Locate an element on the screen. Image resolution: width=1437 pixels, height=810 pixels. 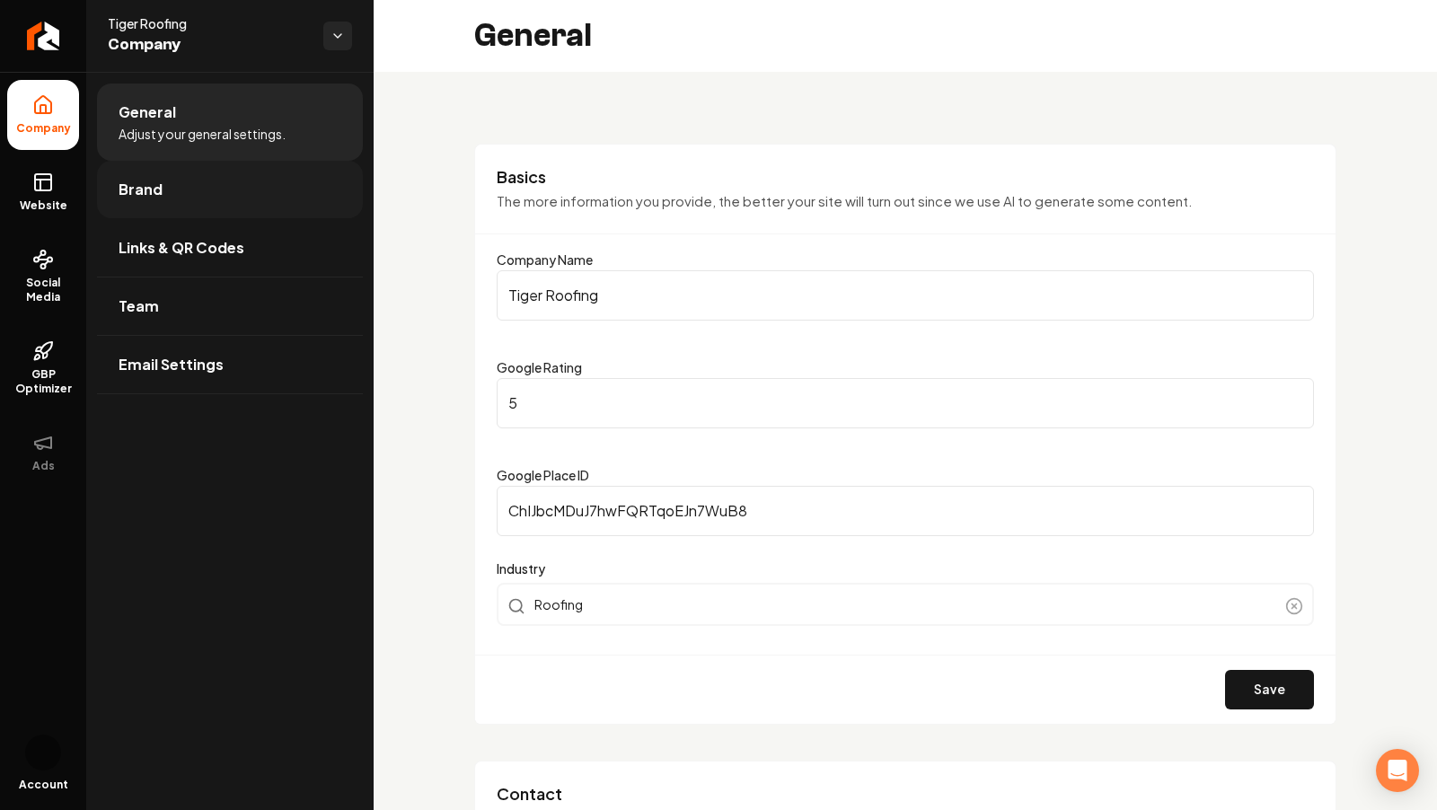
a: Social Media is located at coordinates (43, 277).